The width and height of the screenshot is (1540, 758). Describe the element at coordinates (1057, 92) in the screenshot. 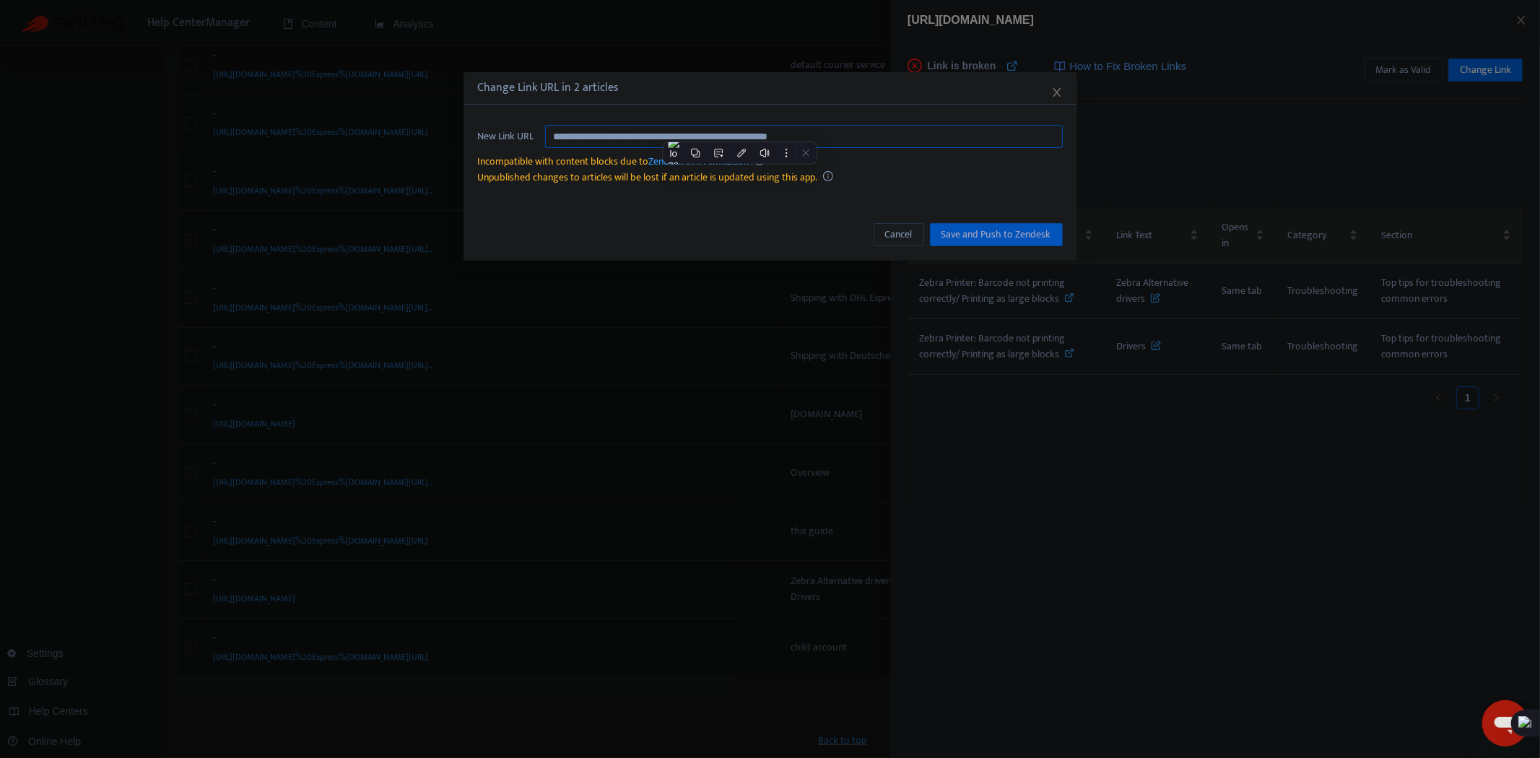

I see `button: Close` at that location.